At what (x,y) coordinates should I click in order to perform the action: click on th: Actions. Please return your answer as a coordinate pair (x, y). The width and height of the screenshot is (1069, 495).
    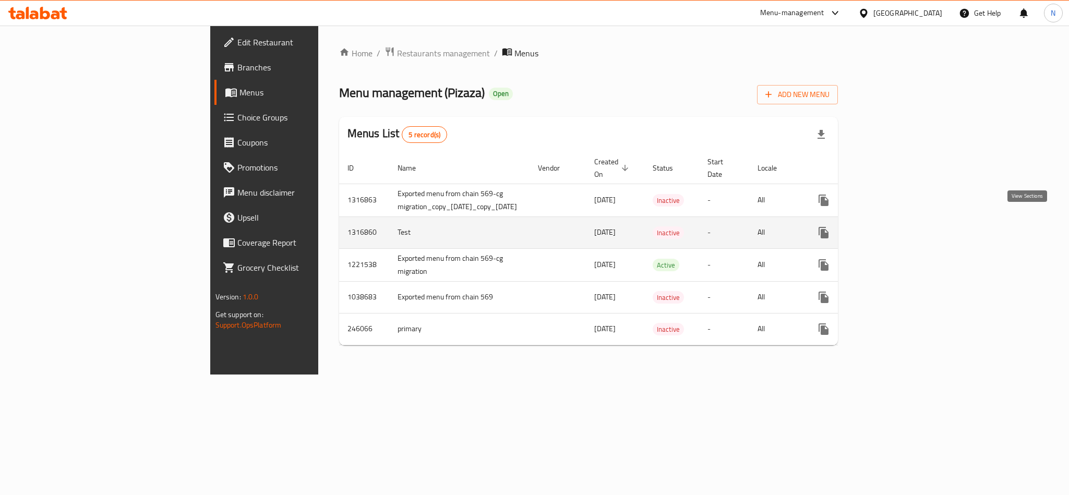
    Looking at the image, I should click on (861, 168).